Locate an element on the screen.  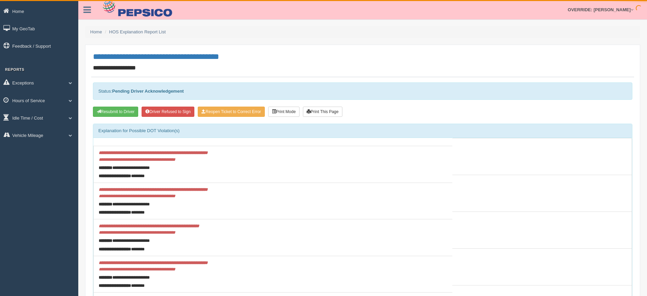
button: Driver Refused to Sign is located at coordinates (168, 112).